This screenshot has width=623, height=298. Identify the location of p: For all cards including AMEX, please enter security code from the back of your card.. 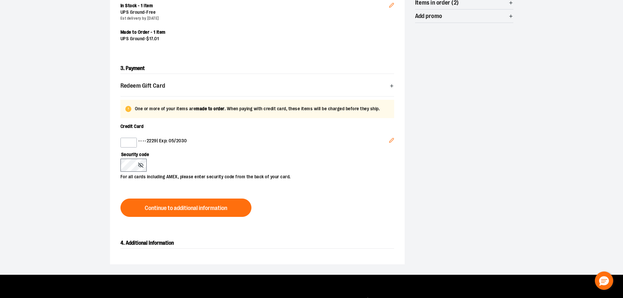
(254, 176).